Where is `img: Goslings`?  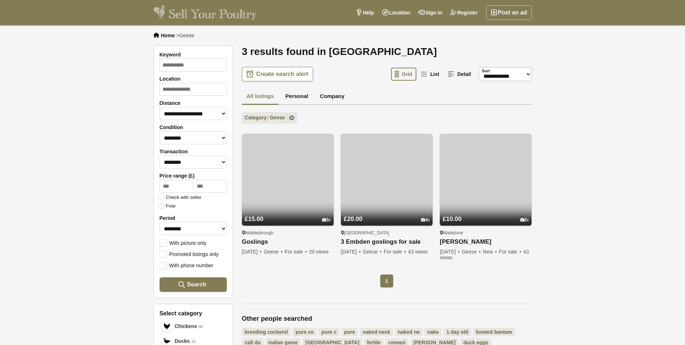
img: Goslings is located at coordinates (288, 179).